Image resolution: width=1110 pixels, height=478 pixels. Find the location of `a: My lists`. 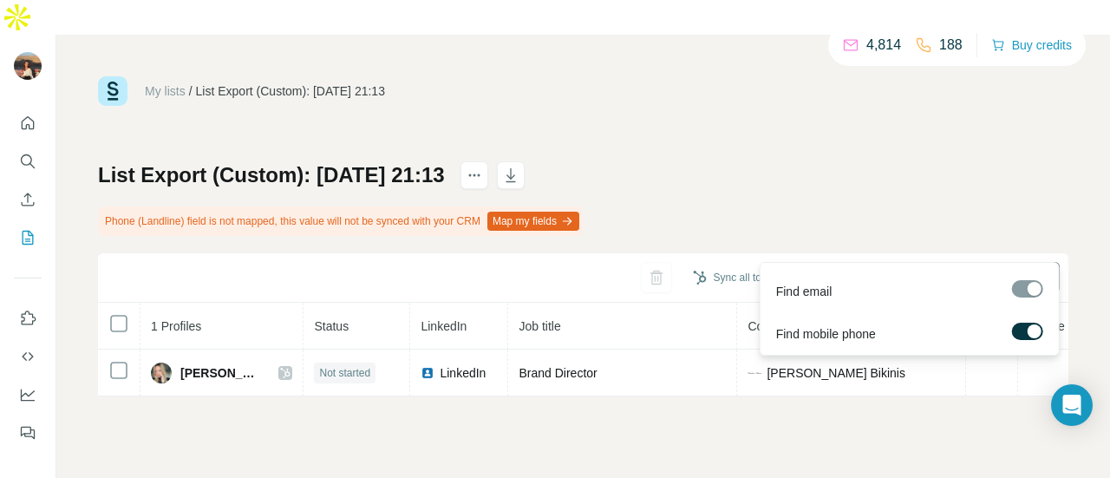

a: My lists is located at coordinates (165, 91).